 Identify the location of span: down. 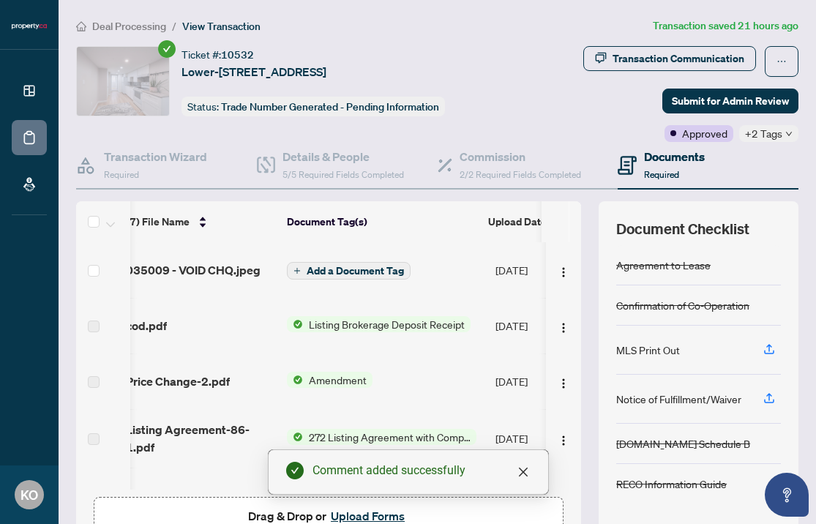
(789, 134).